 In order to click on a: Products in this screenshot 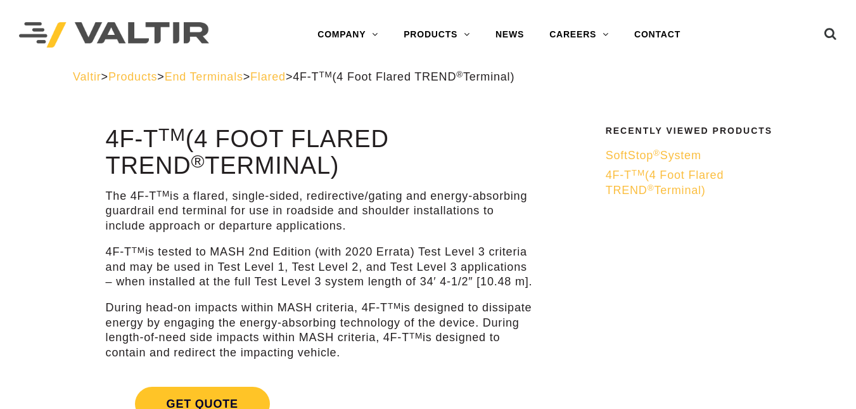, I will do `click(132, 77)`.